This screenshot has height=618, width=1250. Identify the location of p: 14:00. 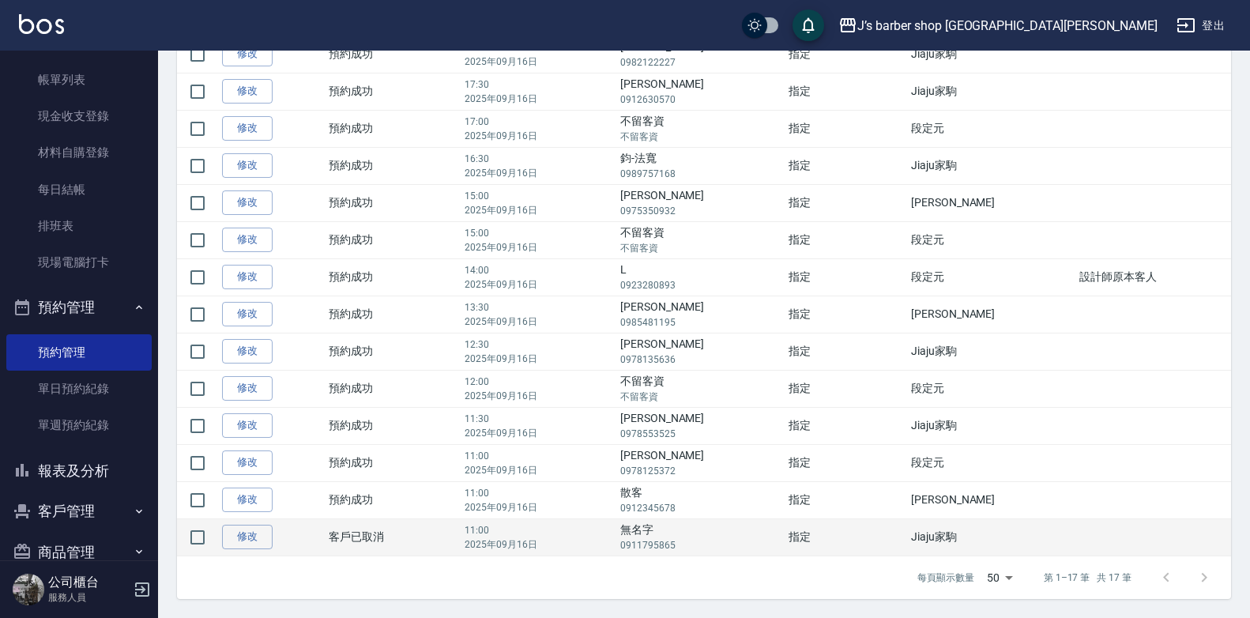
(538, 270).